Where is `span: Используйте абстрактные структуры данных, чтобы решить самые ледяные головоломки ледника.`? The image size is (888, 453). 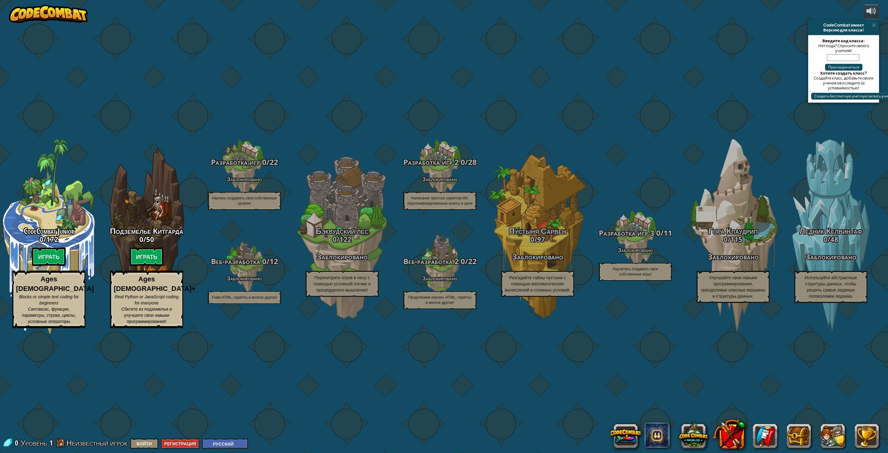
span: Используйте абстрактные структуры данных, чтобы решить самые ледяные головоломки ледника. is located at coordinates (831, 287).